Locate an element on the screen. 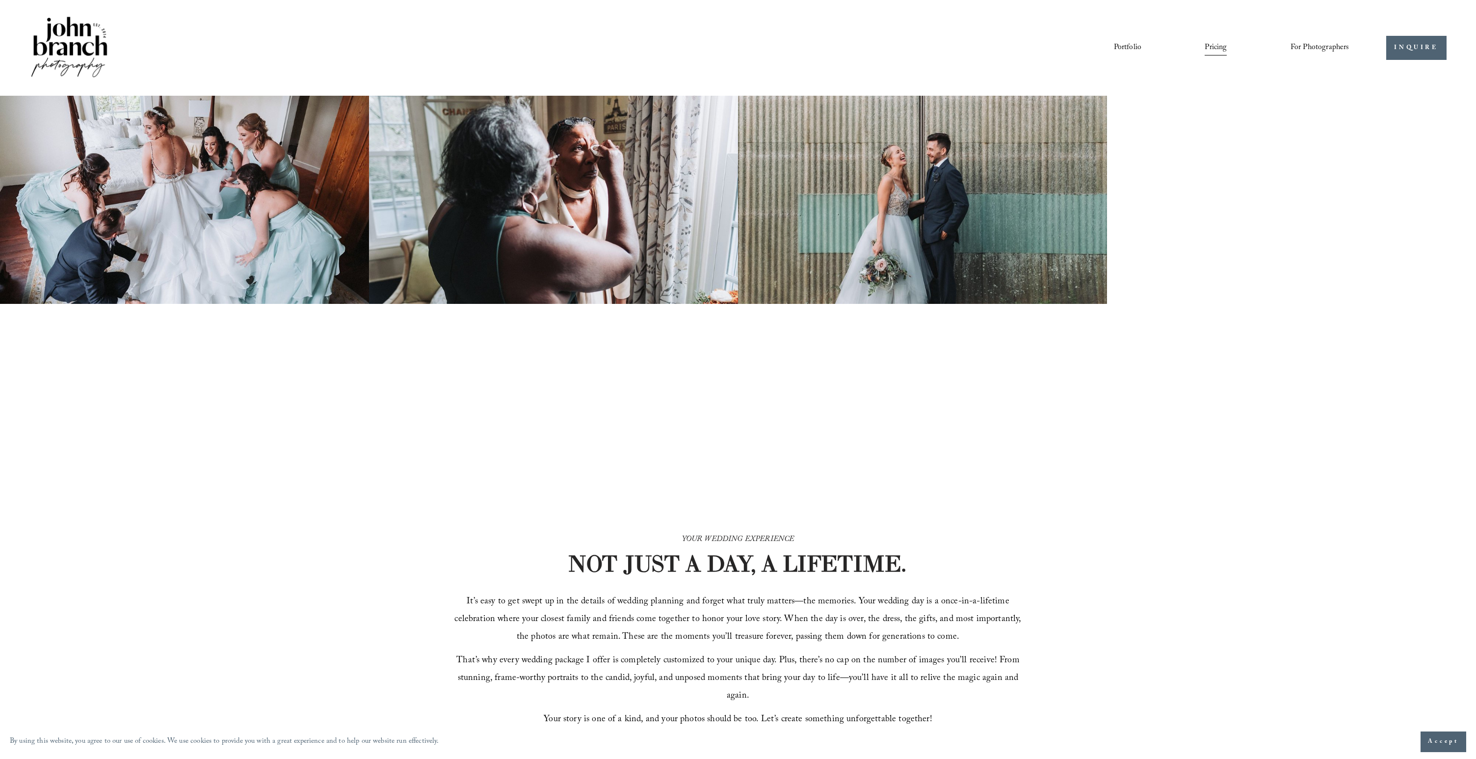 The height and width of the screenshot is (759, 1476). p: By using this website, you agree to our use of cookies. We use cookies to provide you with a grea... is located at coordinates (224, 742).